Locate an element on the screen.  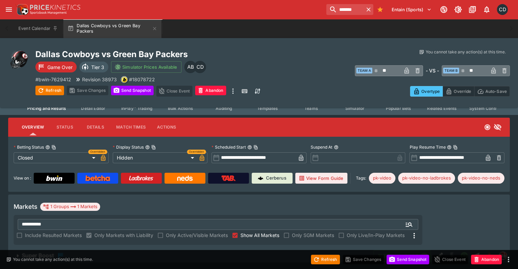
span: Only Live/In-Play Markets is located at coordinates (376, 235).